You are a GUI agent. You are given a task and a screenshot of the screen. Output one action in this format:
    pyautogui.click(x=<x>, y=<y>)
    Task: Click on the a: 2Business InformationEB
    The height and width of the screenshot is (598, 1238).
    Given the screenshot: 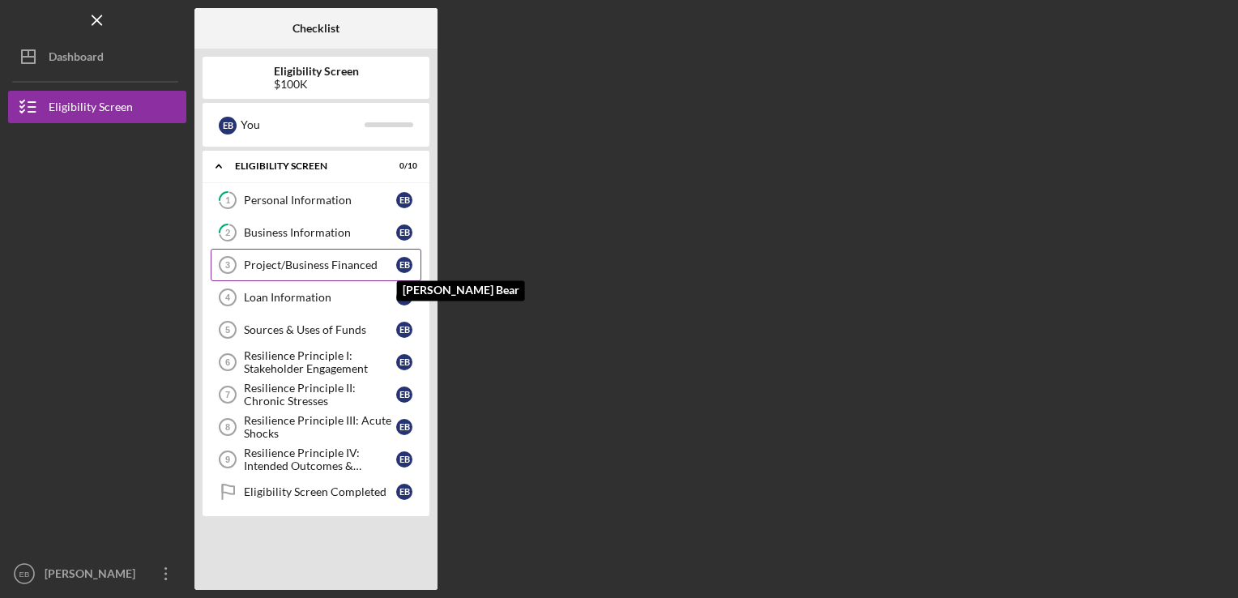 What is the action you would take?
    pyautogui.click(x=316, y=232)
    